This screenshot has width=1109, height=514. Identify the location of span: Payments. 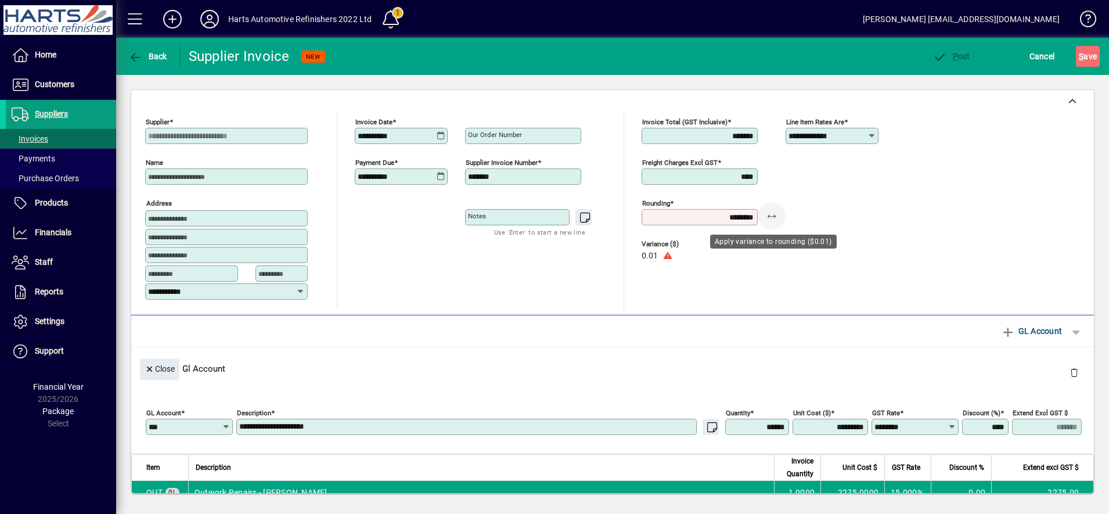
(33, 159).